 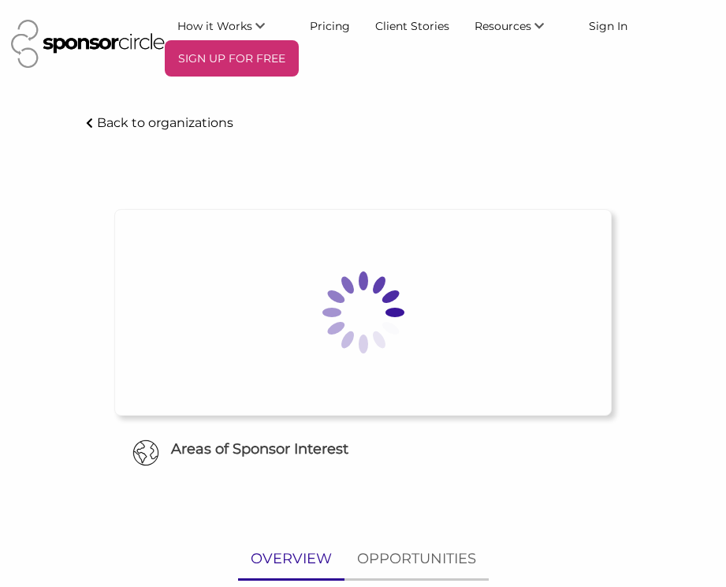 I want to click on img: Sponsor Circle Logo, so click(x=88, y=43).